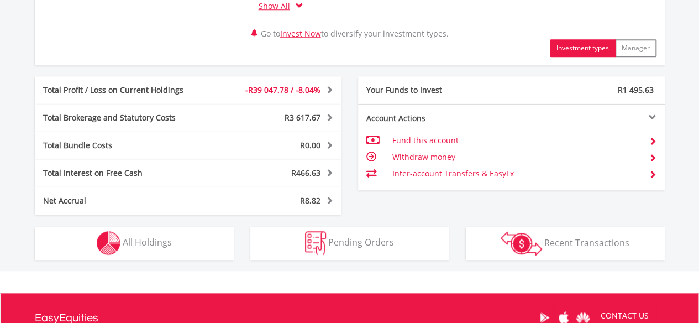 The height and width of the screenshot is (323, 699). I want to click on a: Show All, so click(277, 6).